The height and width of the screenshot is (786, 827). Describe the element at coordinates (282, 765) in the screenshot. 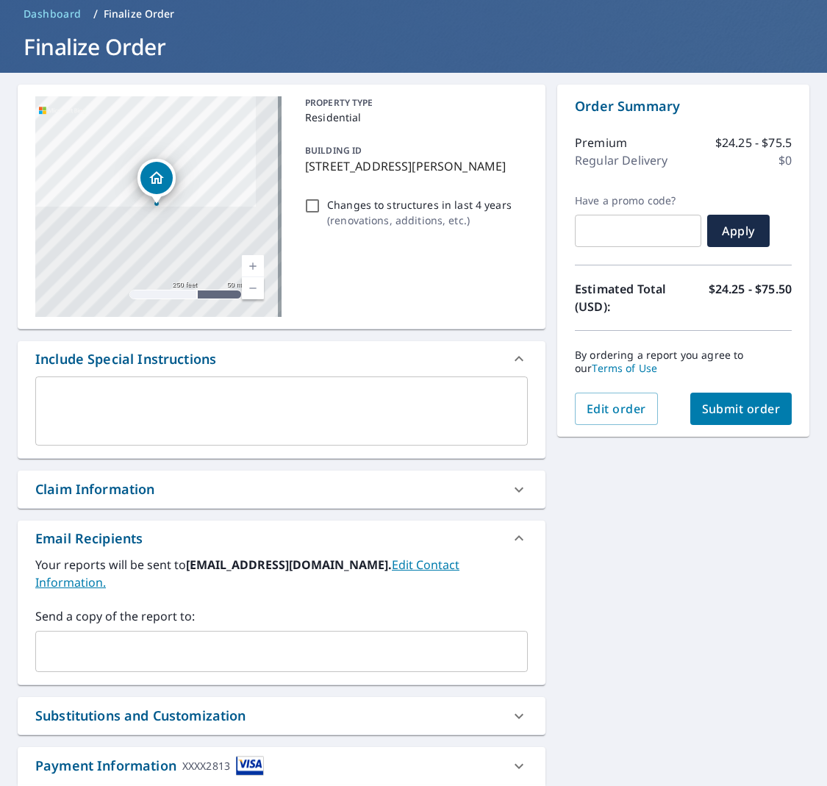

I see `div: Payment InformationXXXX2813cardImage` at that location.